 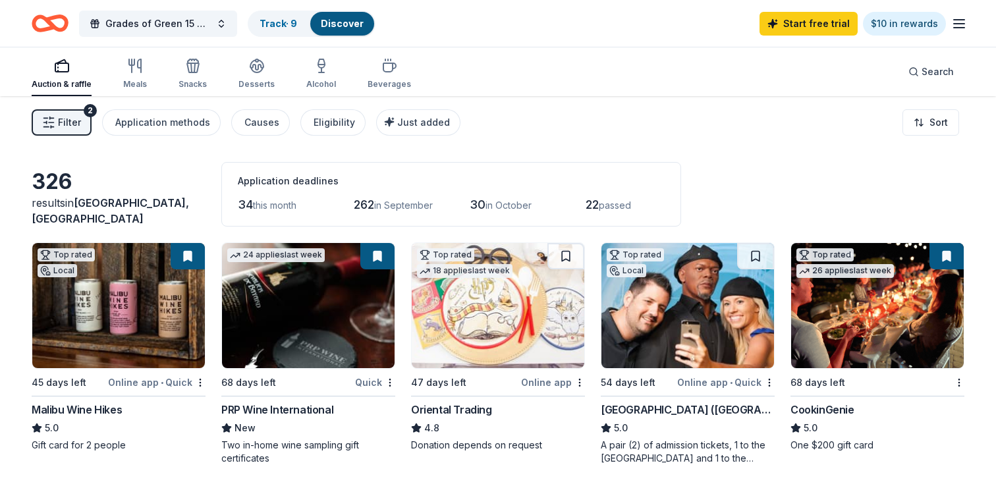 I want to click on div: Desserts, so click(x=256, y=84).